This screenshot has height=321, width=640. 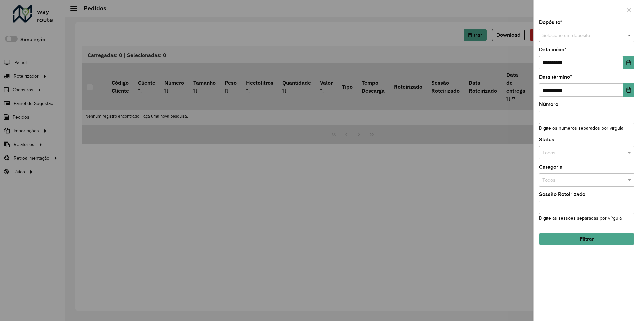 I want to click on label: Status, so click(x=547, y=140).